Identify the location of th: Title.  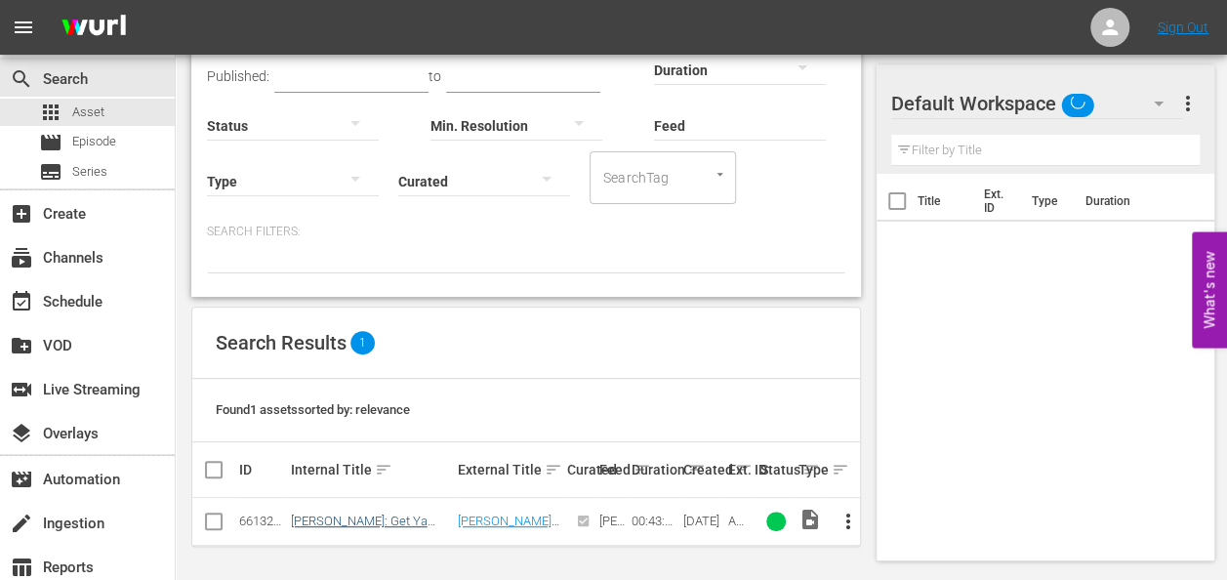
(945, 201).